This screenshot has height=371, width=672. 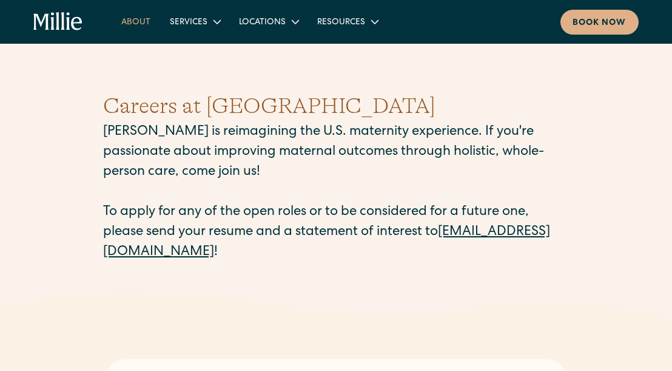 I want to click on a: About, so click(x=136, y=21).